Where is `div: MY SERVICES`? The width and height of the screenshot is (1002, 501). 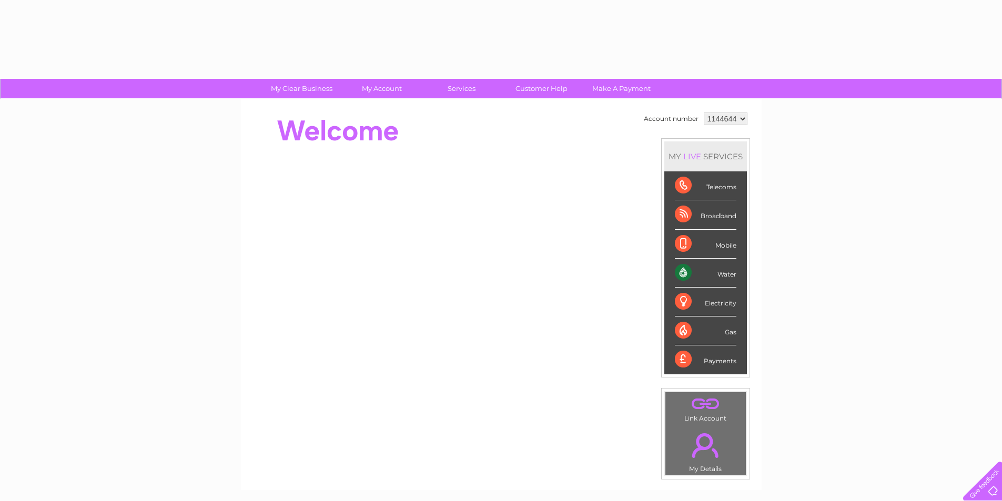 div: MY SERVICES is located at coordinates (705, 156).